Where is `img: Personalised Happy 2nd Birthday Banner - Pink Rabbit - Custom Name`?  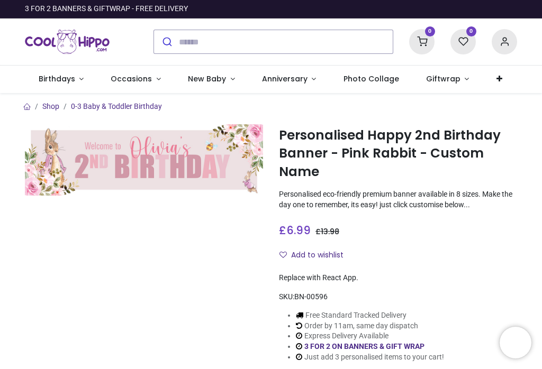
img: Personalised Happy 2nd Birthday Banner - Pink Rabbit - Custom Name is located at coordinates (144, 160).